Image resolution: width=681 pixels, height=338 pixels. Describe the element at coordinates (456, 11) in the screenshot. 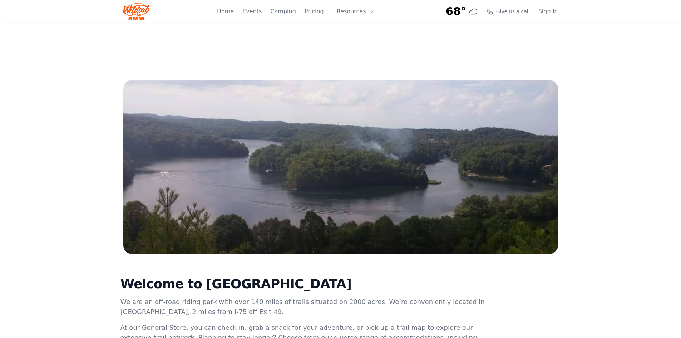

I see `span: 68°` at that location.